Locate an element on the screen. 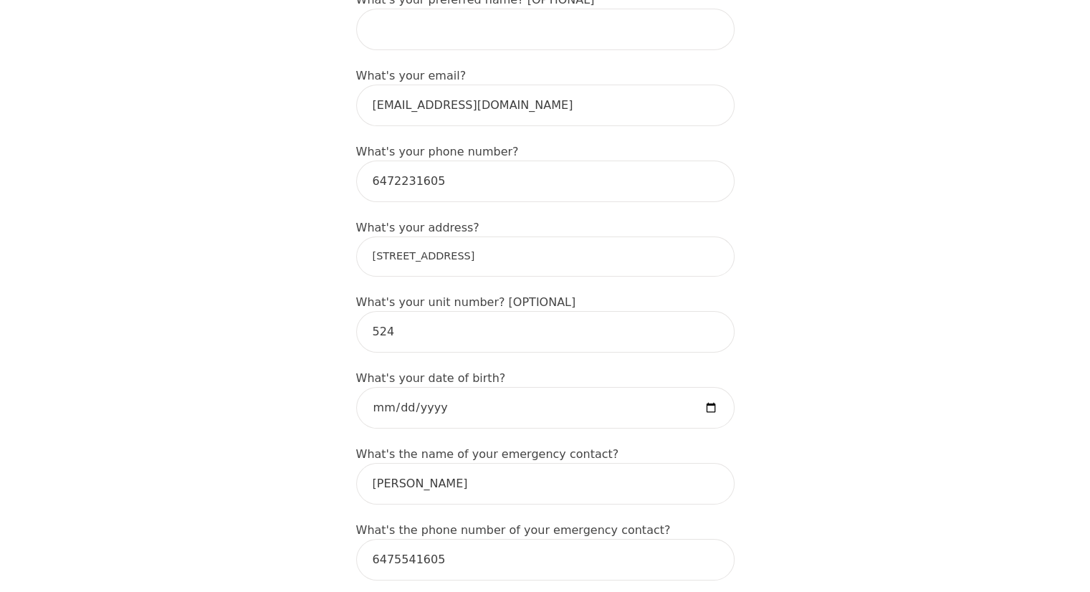 The height and width of the screenshot is (592, 1090). label: What's your date of birth? is located at coordinates (431, 378).